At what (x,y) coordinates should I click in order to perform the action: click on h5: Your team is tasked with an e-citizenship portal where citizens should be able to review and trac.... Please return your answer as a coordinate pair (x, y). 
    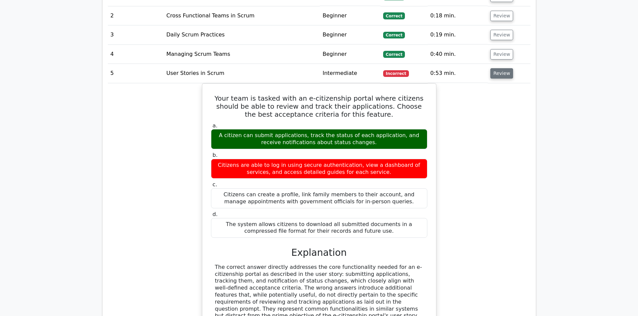
    Looking at the image, I should click on (319, 107).